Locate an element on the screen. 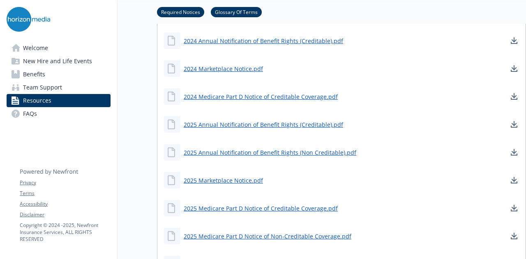 Image resolution: width=526 pixels, height=259 pixels. a: 2025 Annual Notification of Benefit Rights (Creditable).pdf is located at coordinates (263, 124).